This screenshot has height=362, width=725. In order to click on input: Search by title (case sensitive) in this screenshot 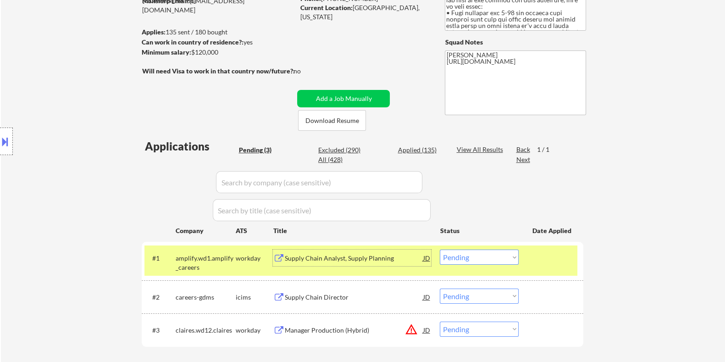, I will do `click(322, 210)`.